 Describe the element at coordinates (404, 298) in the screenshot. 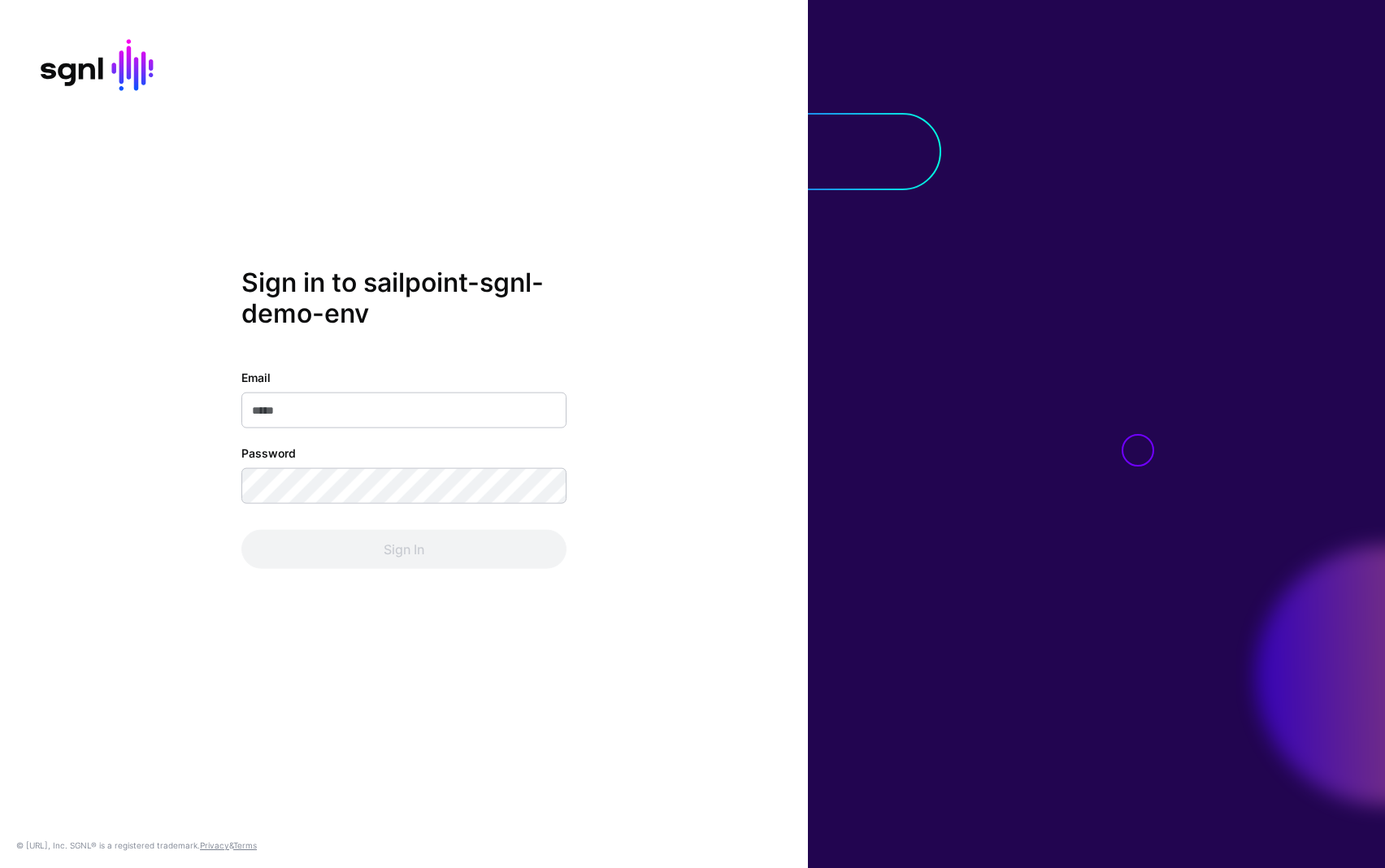

I see `h2: Sign in to sailpoint-sgnl-demo-env` at that location.